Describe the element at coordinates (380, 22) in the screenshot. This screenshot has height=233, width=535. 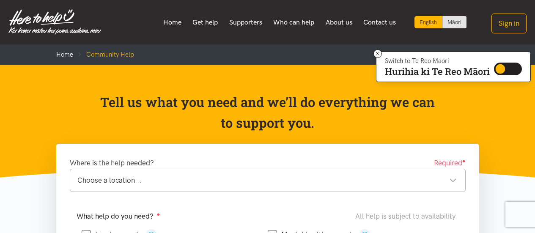
I see `a: Contact us` at that location.